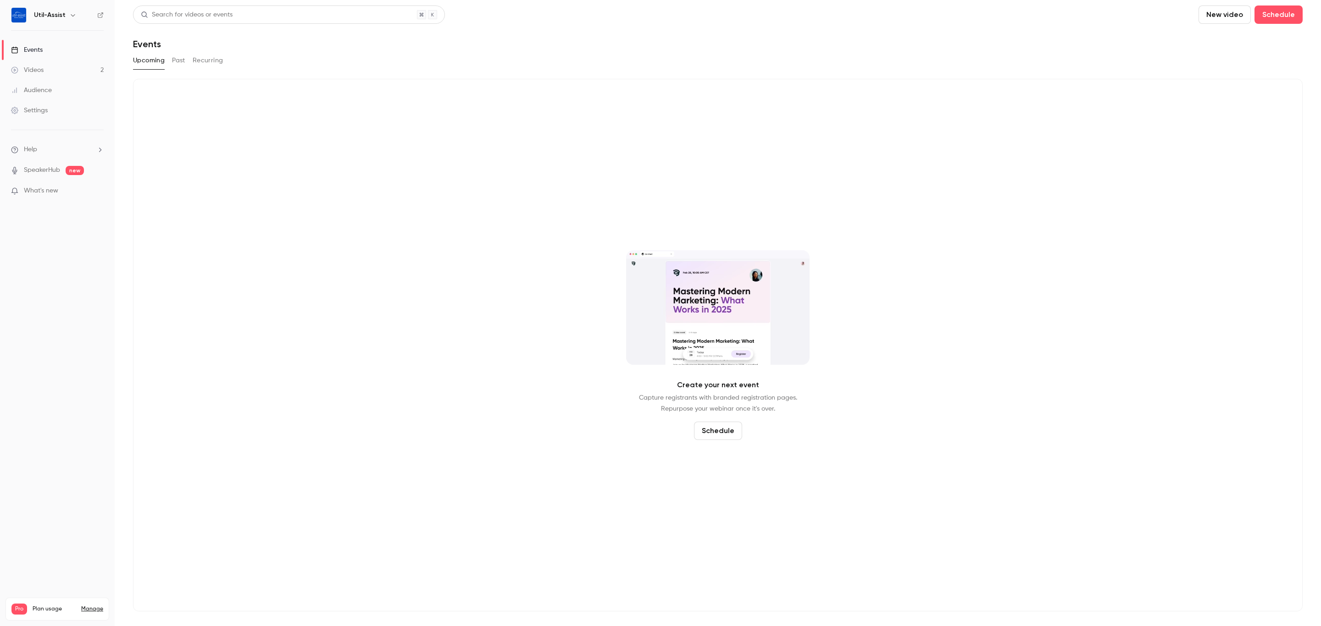  What do you see at coordinates (57, 150) in the screenshot?
I see `li: help-dropdown-opener` at bounding box center [57, 150].